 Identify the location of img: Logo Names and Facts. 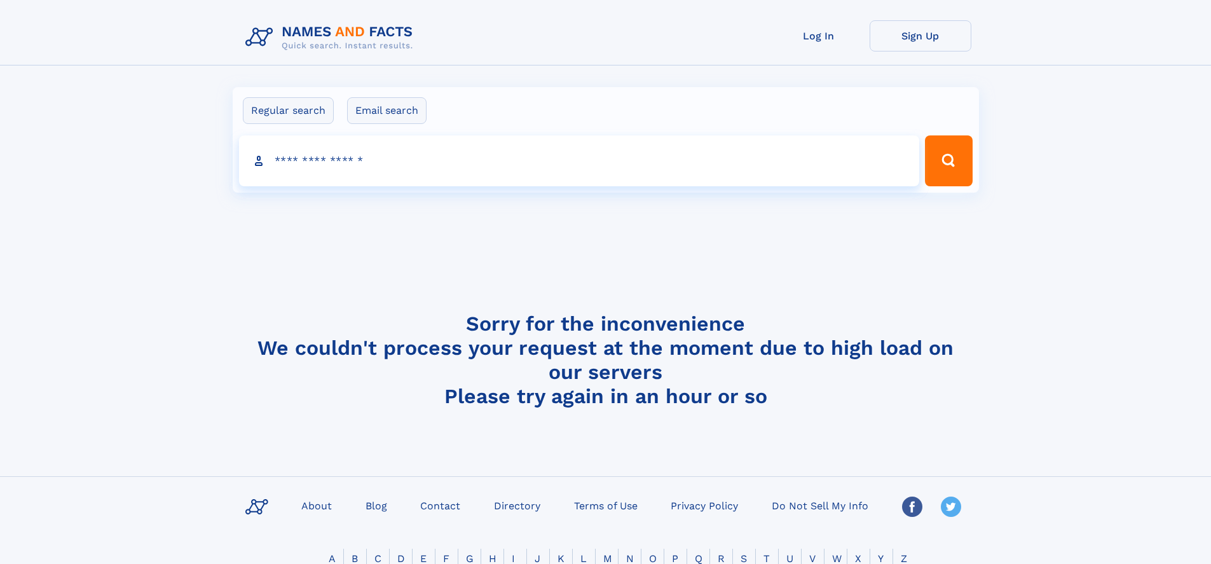
(332, 38).